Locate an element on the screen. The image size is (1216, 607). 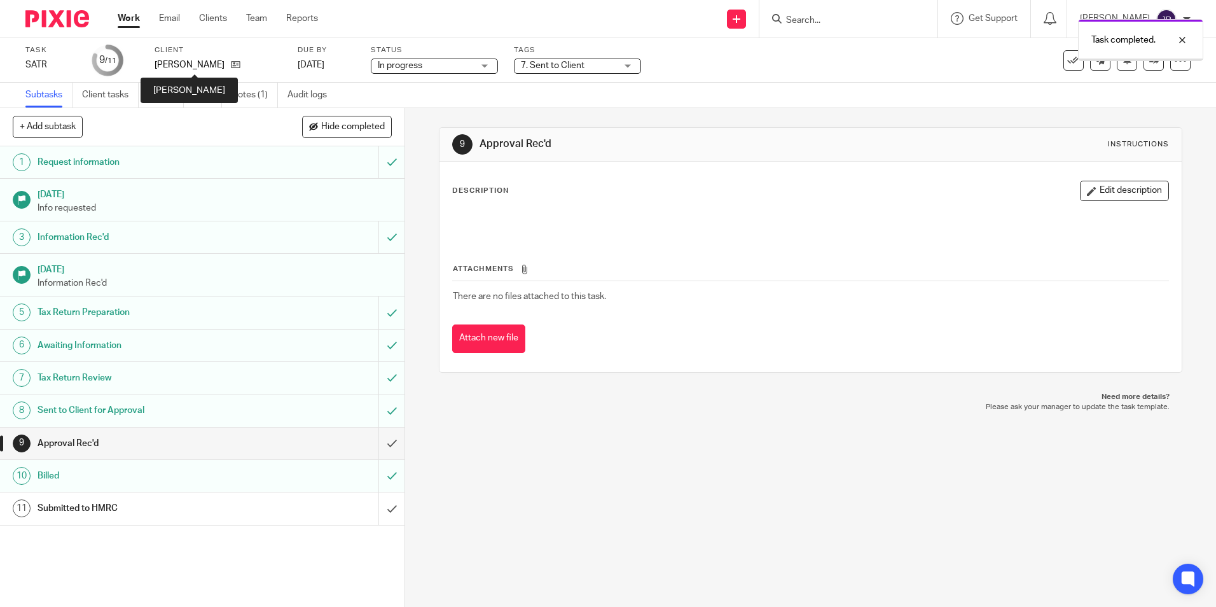
img: svg%3E is located at coordinates (1166, 19).